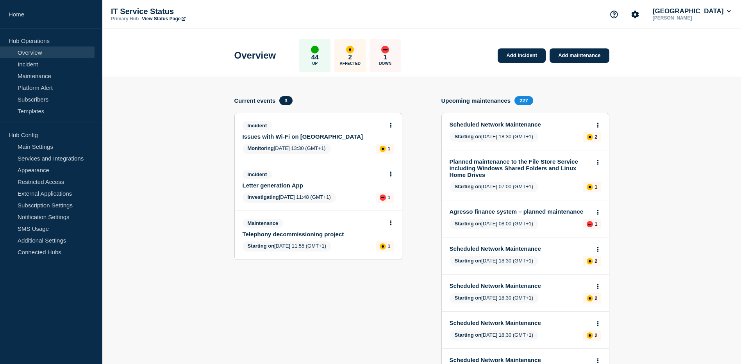 The width and height of the screenshot is (741, 364). I want to click on span: Maintenance, so click(263, 223).